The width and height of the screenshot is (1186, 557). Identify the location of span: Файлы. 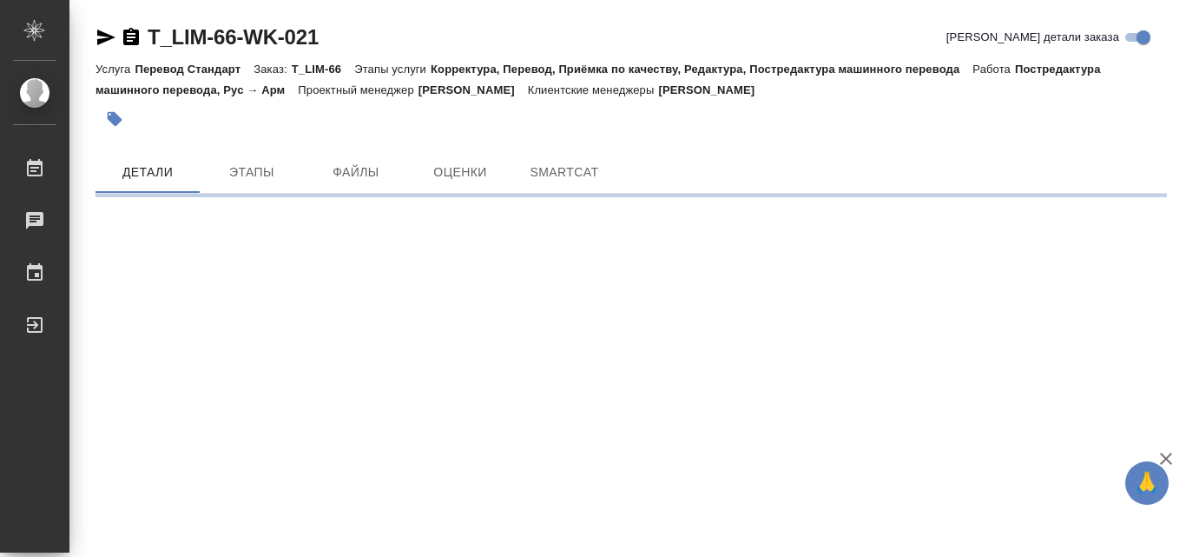
(356, 172).